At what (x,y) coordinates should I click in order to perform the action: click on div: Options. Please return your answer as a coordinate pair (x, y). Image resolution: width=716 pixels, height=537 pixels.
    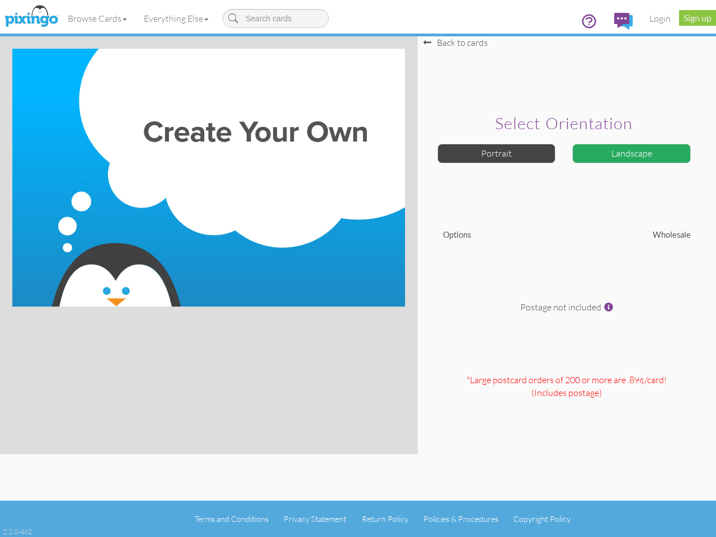
    Looking at the image, I should click on (500, 235).